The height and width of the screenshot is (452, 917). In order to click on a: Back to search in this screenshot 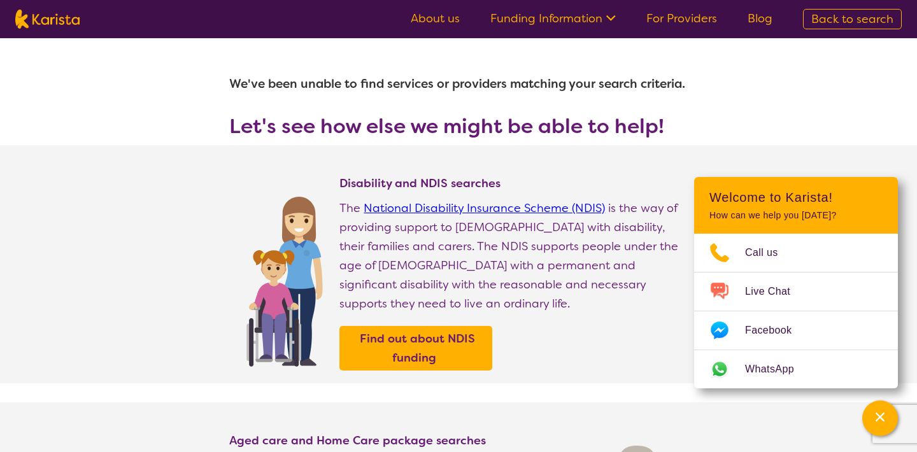, I will do `click(852, 19)`.